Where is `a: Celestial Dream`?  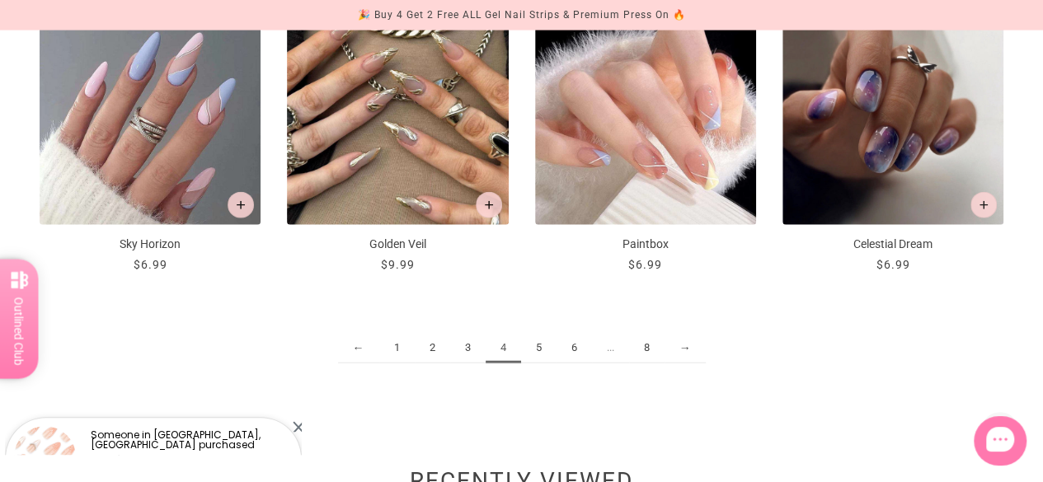 a: Celestial Dream is located at coordinates (893, 139).